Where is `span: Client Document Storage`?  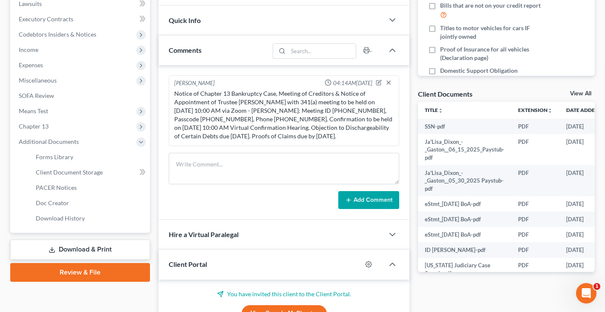
span: Client Document Storage is located at coordinates (69, 172).